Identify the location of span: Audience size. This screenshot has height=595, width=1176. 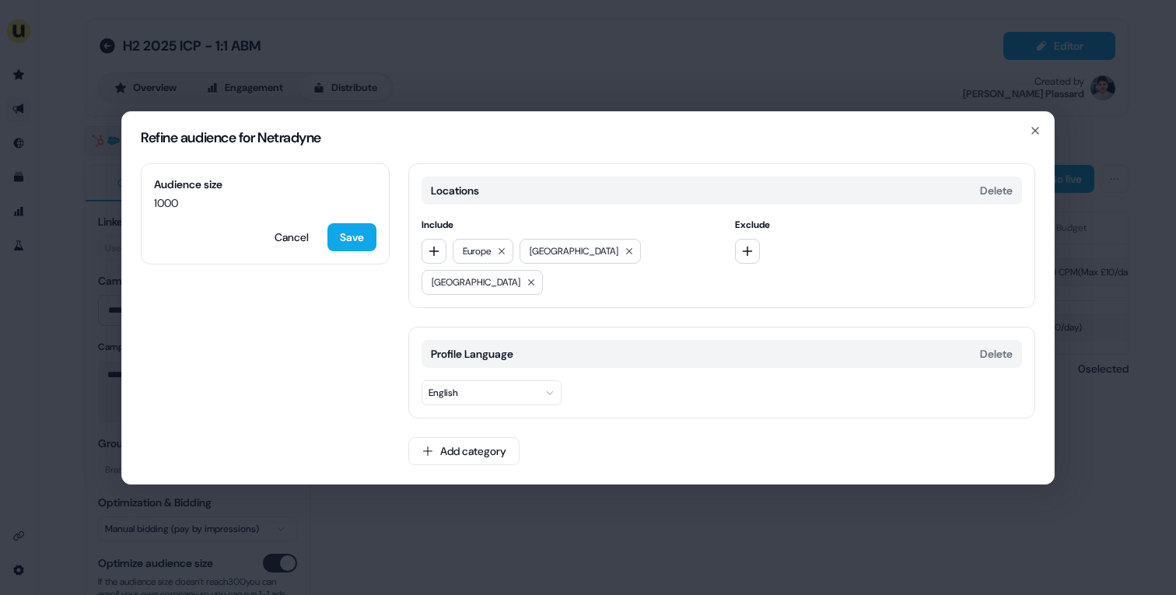
(265, 184).